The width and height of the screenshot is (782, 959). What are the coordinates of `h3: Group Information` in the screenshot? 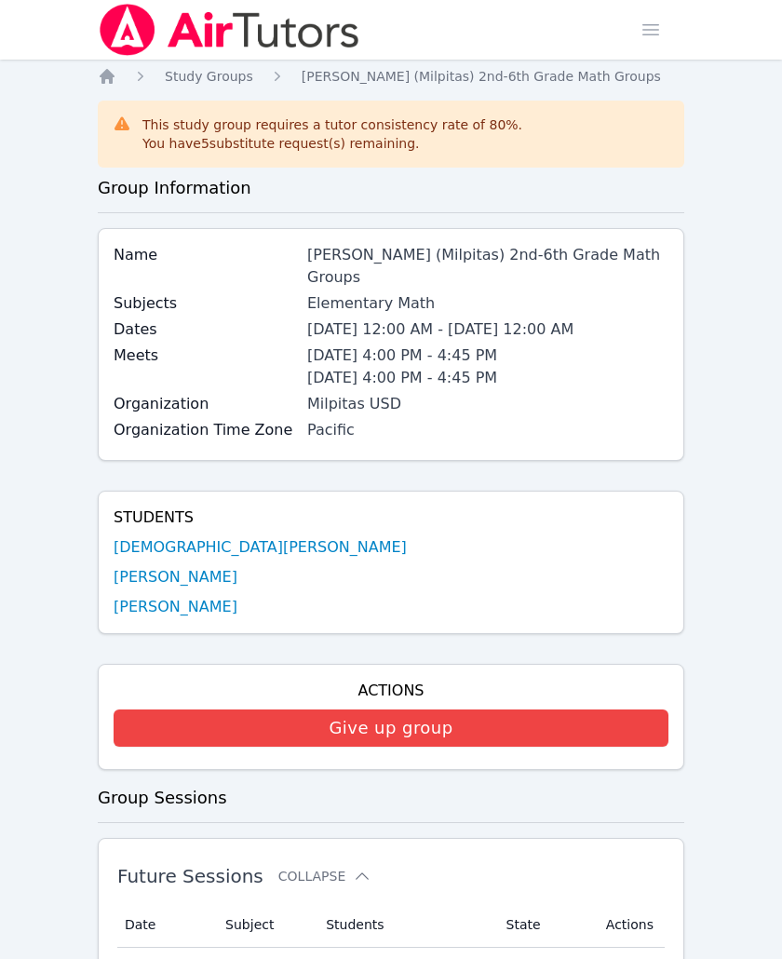 It's located at (391, 188).